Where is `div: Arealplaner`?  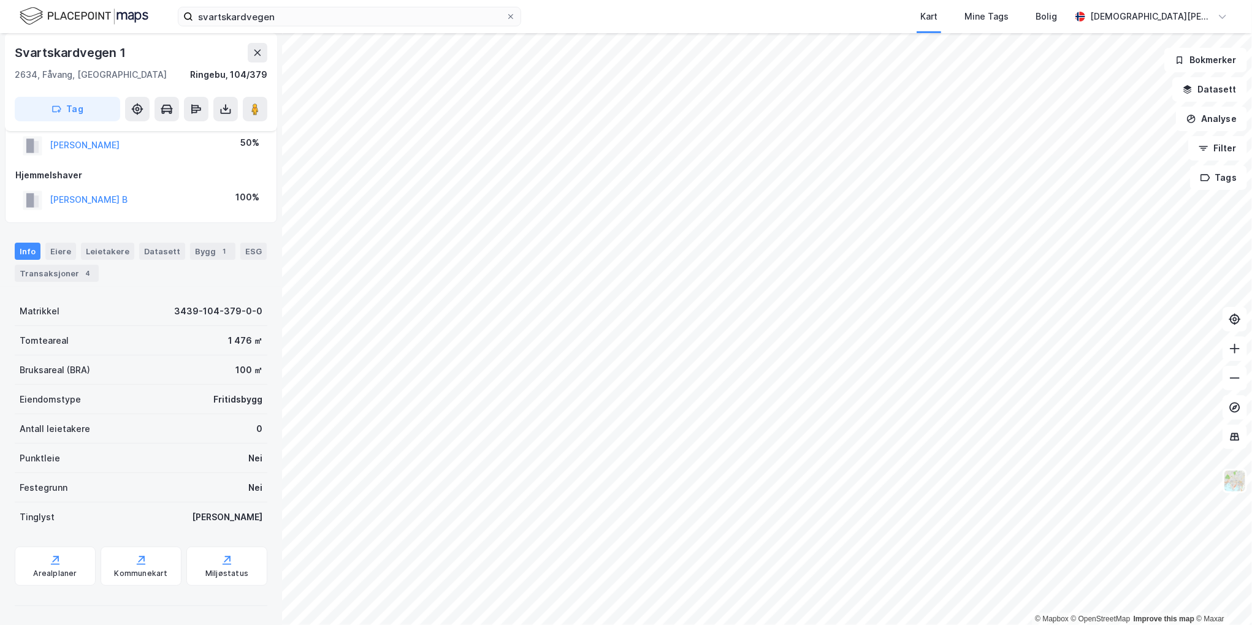 div: Arealplaner is located at coordinates (55, 574).